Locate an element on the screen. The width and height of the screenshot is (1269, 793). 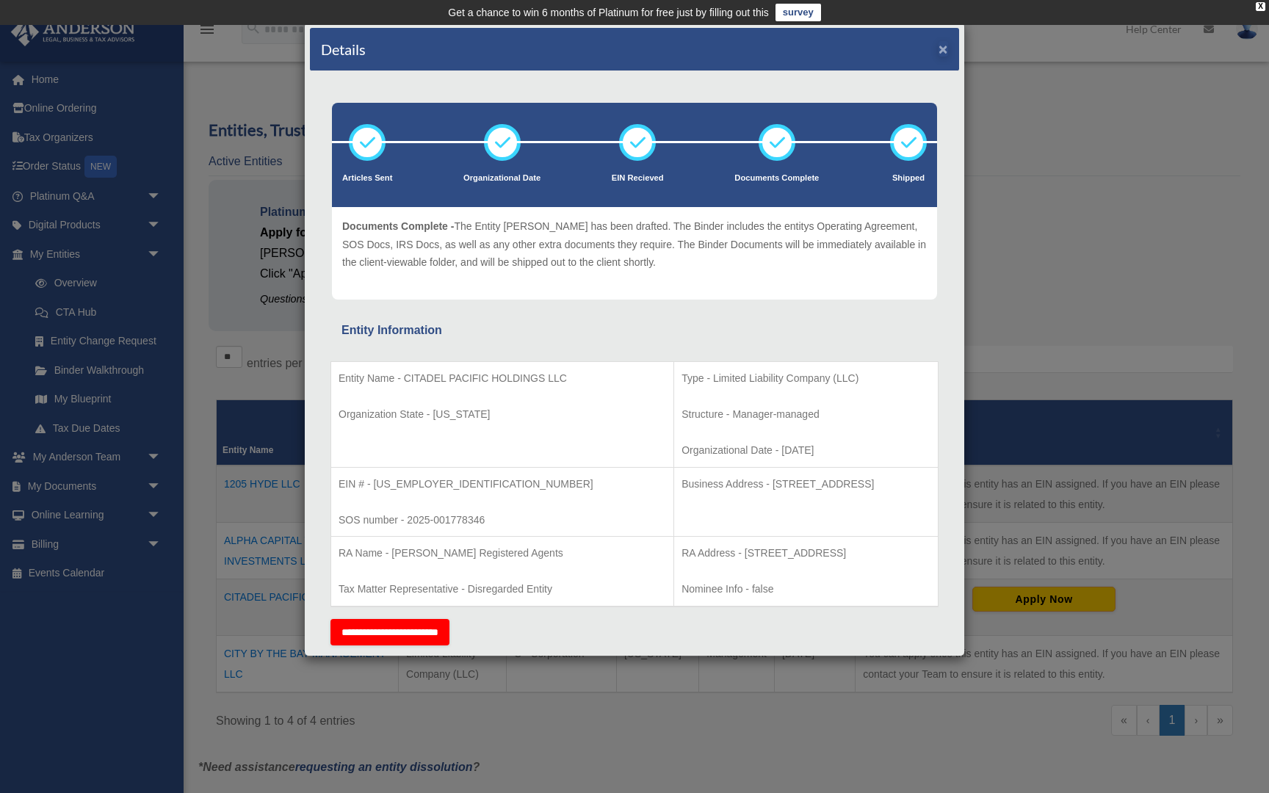
p: Entity Name - CITADEL PACIFIC HOLDINGS LLC is located at coordinates (502, 378).